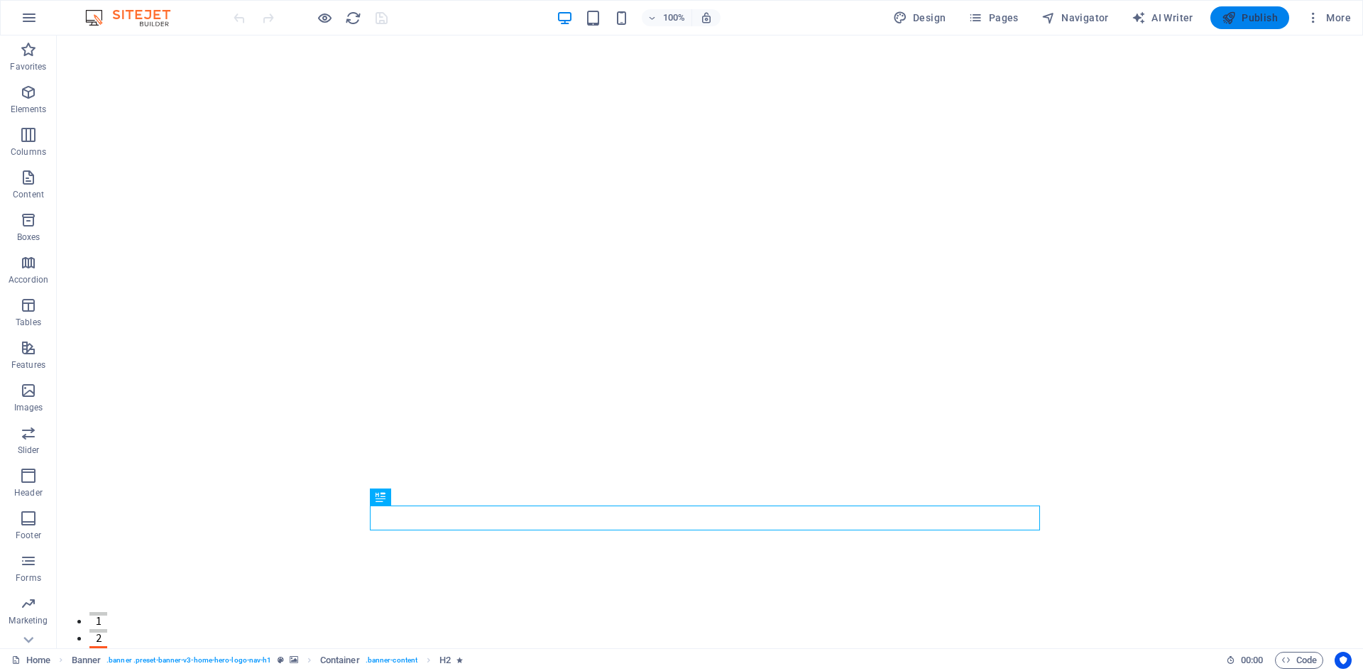 This screenshot has height=671, width=1363. What do you see at coordinates (1250, 18) in the screenshot?
I see `span: Publish` at bounding box center [1250, 18].